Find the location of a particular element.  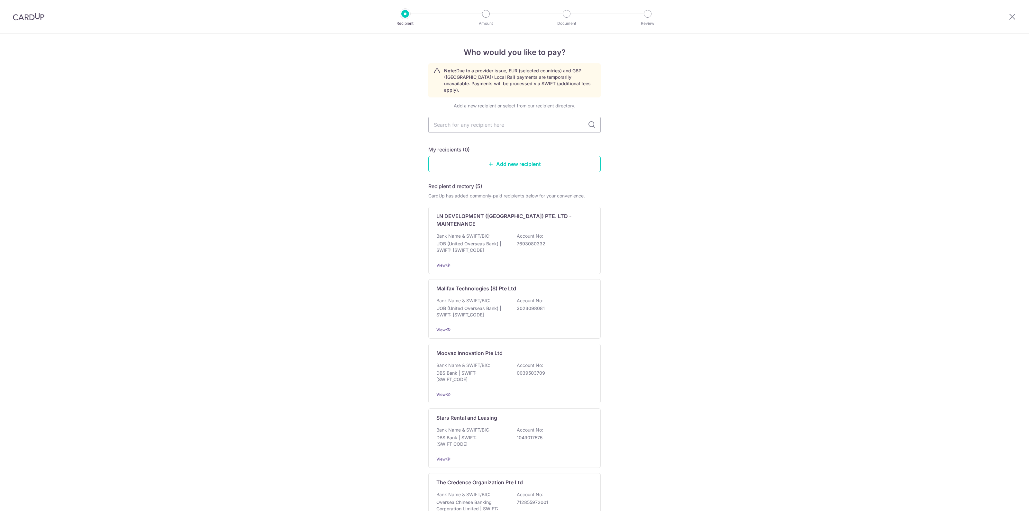

a: Add new recipient is located at coordinates (514, 164).